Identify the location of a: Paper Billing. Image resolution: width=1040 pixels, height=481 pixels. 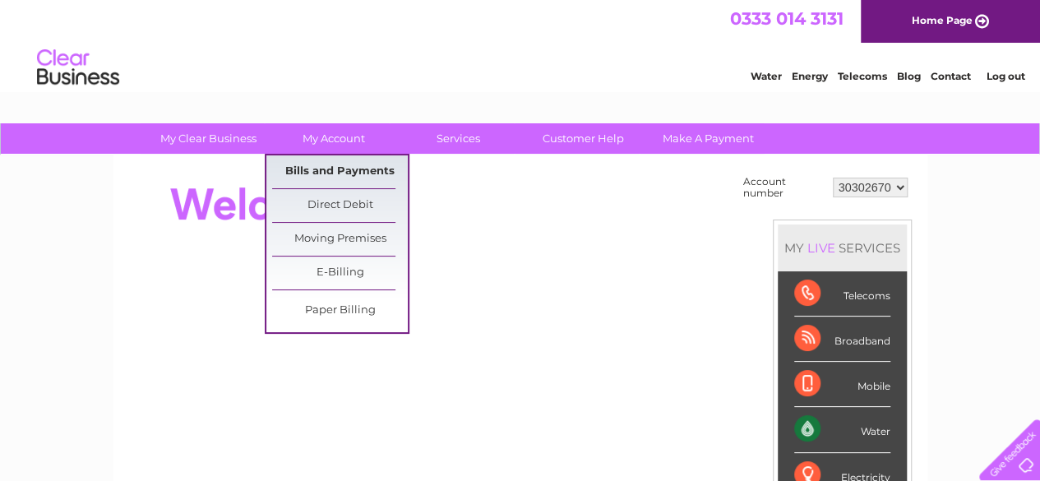
(340, 311).